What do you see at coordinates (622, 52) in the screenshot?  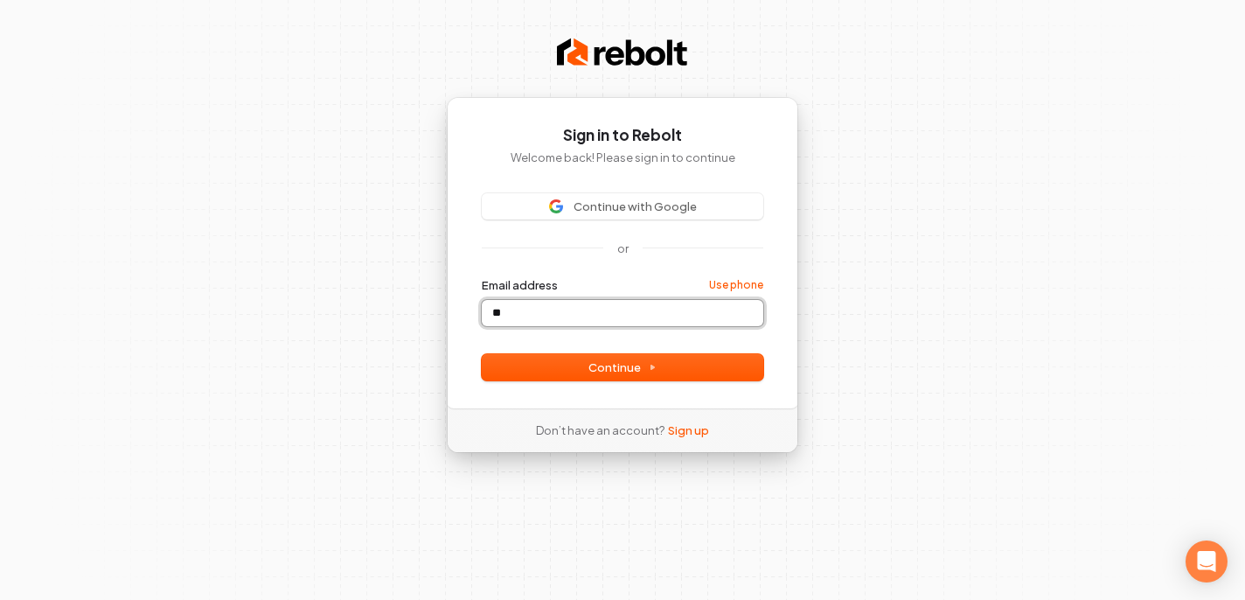 I see `img: Rebolt Logo` at bounding box center [622, 52].